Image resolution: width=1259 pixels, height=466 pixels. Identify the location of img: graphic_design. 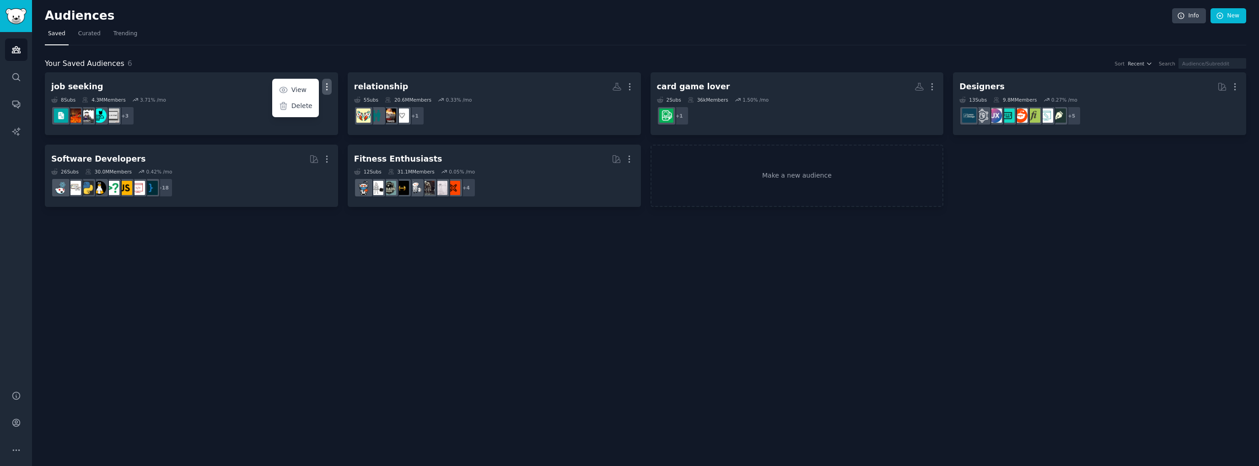
(1059, 115).